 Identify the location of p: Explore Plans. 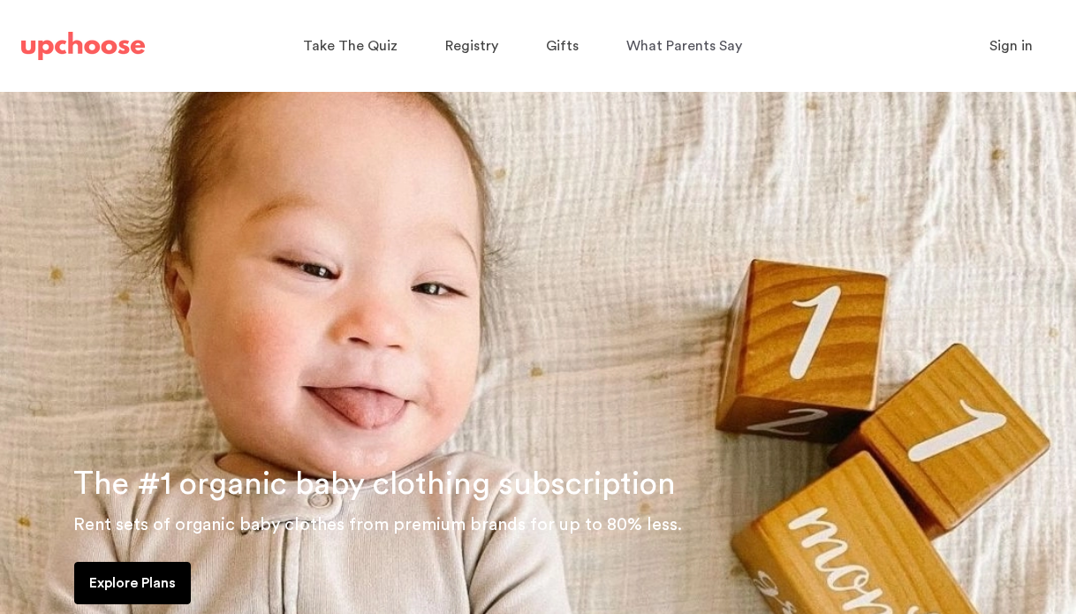
(132, 583).